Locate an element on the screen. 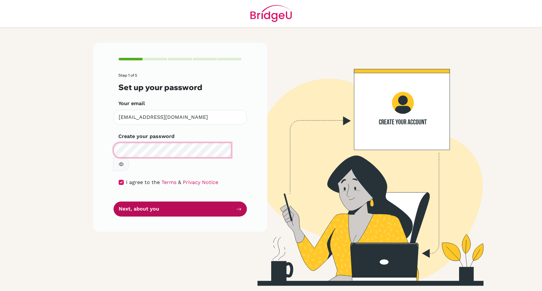  span: I agree to the is located at coordinates (143, 182).